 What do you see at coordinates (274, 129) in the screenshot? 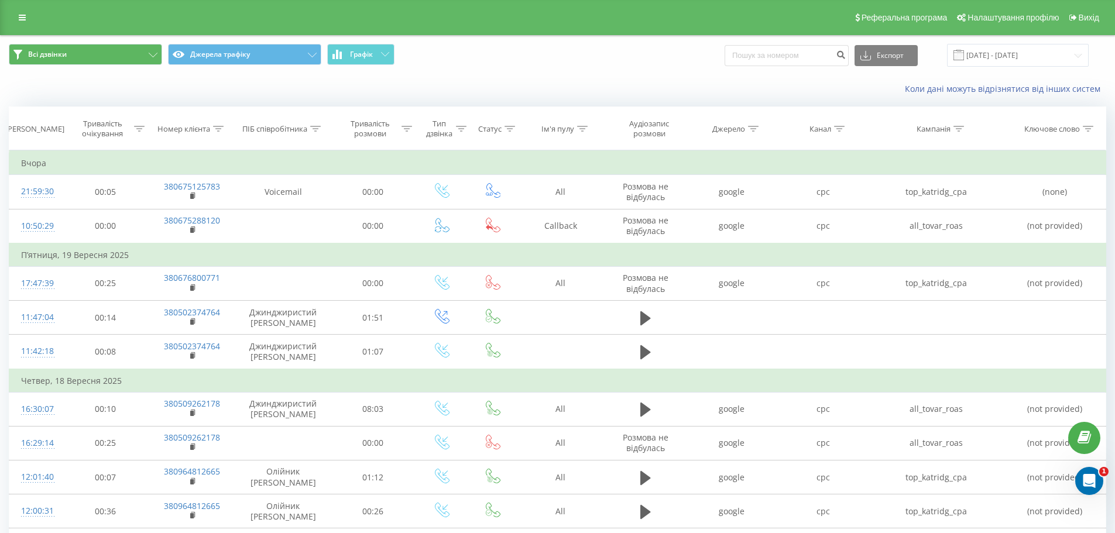
I see `div: ПІБ співробітника` at bounding box center [274, 129].